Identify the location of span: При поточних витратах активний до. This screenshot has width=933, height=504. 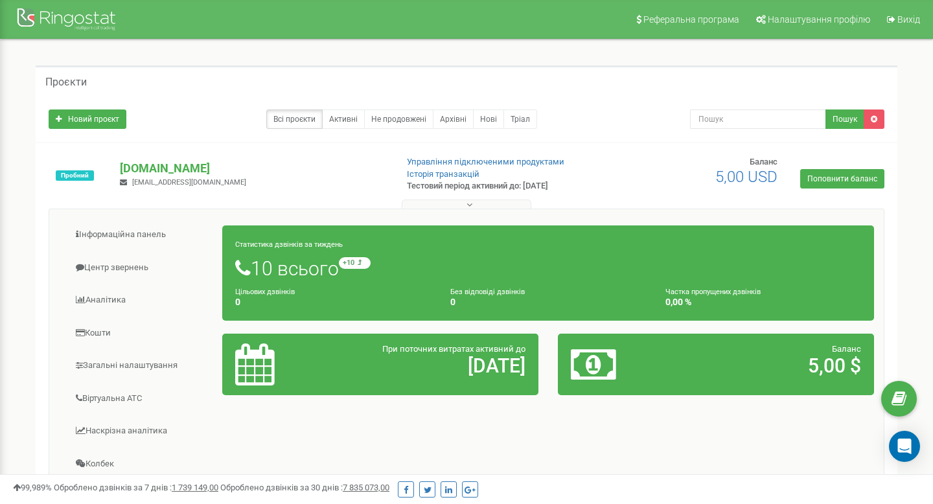
(454, 349).